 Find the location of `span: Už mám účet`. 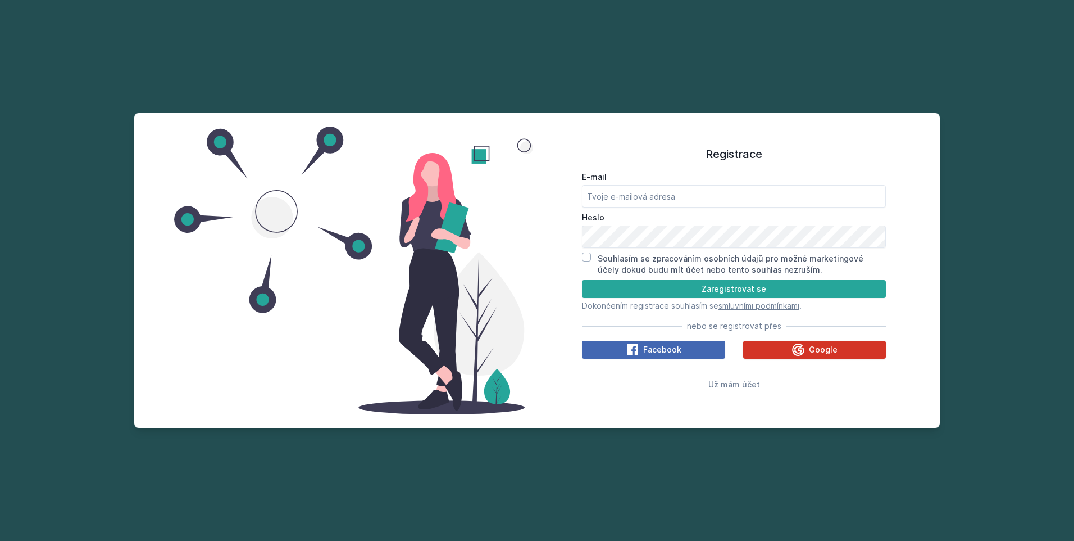

span: Už mám účet is located at coordinates (734, 384).